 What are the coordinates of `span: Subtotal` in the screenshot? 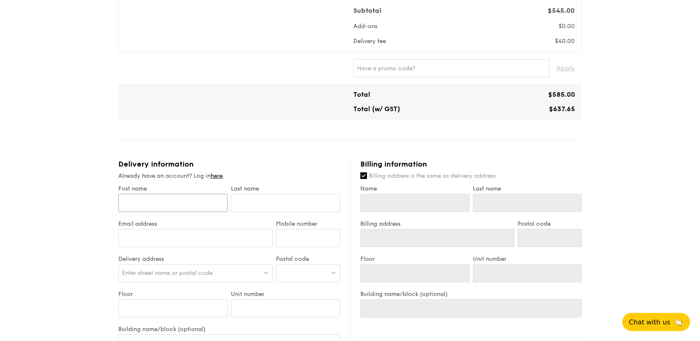 It's located at (367, 10).